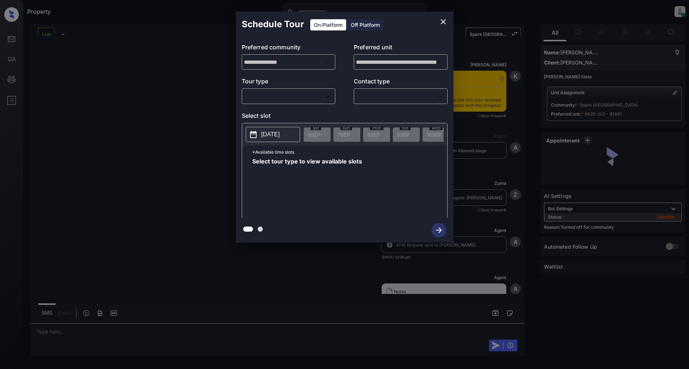 Image resolution: width=689 pixels, height=369 pixels. What do you see at coordinates (400, 49) in the screenshot?
I see `p: Preferred unit` at bounding box center [400, 49].